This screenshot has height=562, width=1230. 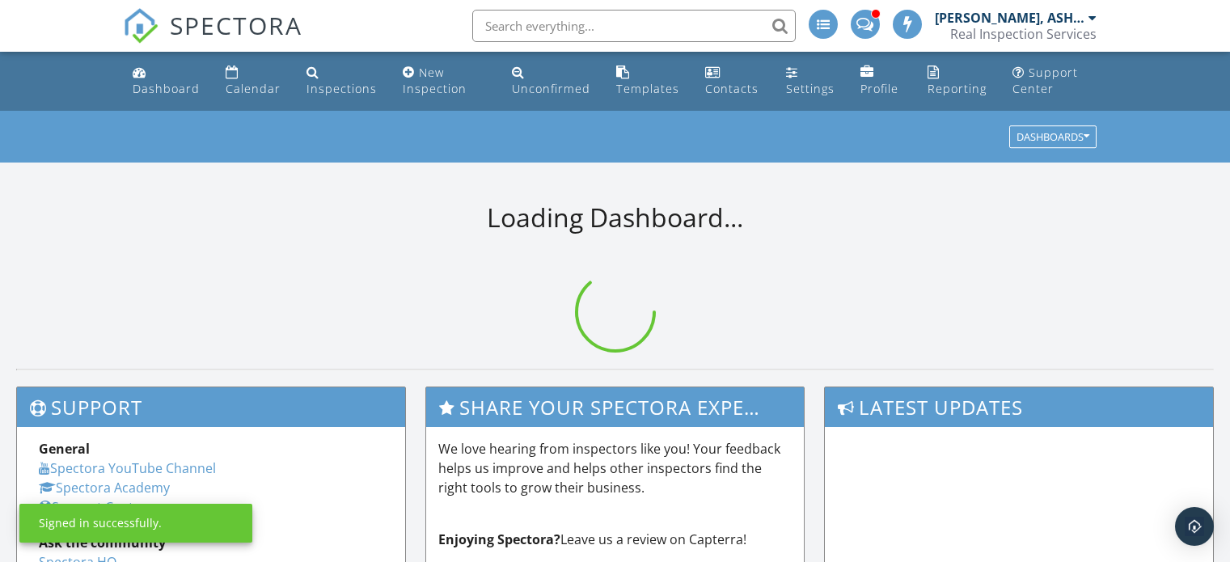 What do you see at coordinates (1053, 137) in the screenshot?
I see `div: Dashboards` at bounding box center [1053, 137].